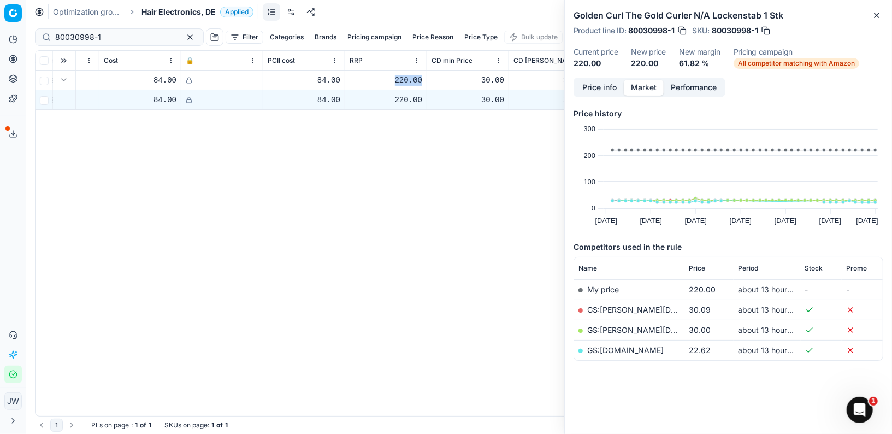  What do you see at coordinates (700, 329) in the screenshot?
I see `span: 30.00` at bounding box center [700, 329].